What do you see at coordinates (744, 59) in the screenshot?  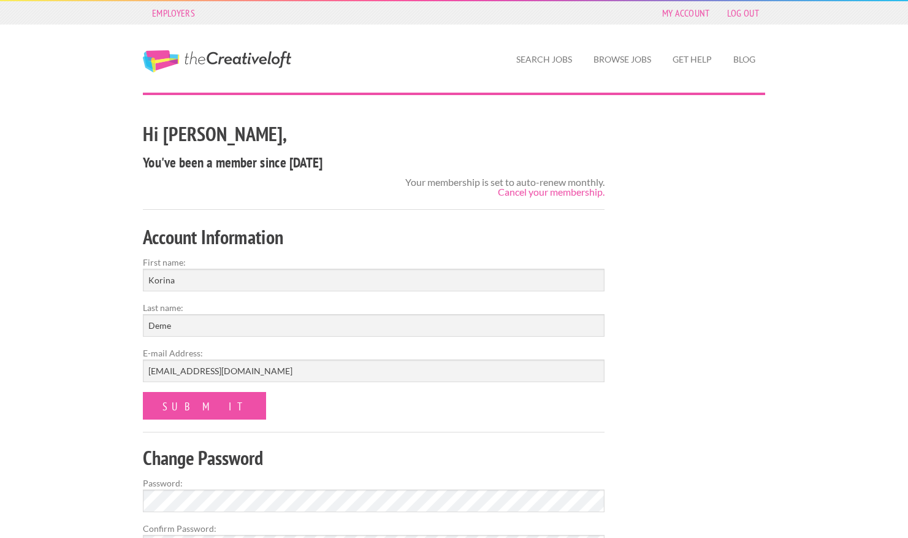 I see `a: Blog` at bounding box center [744, 59].